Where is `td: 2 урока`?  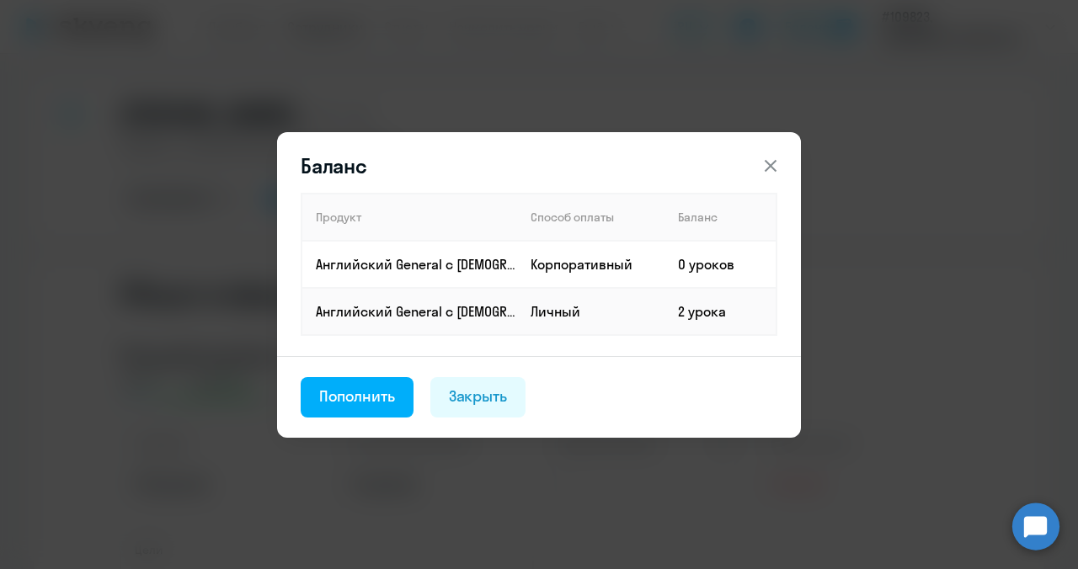 td: 2 урока is located at coordinates (720, 312).